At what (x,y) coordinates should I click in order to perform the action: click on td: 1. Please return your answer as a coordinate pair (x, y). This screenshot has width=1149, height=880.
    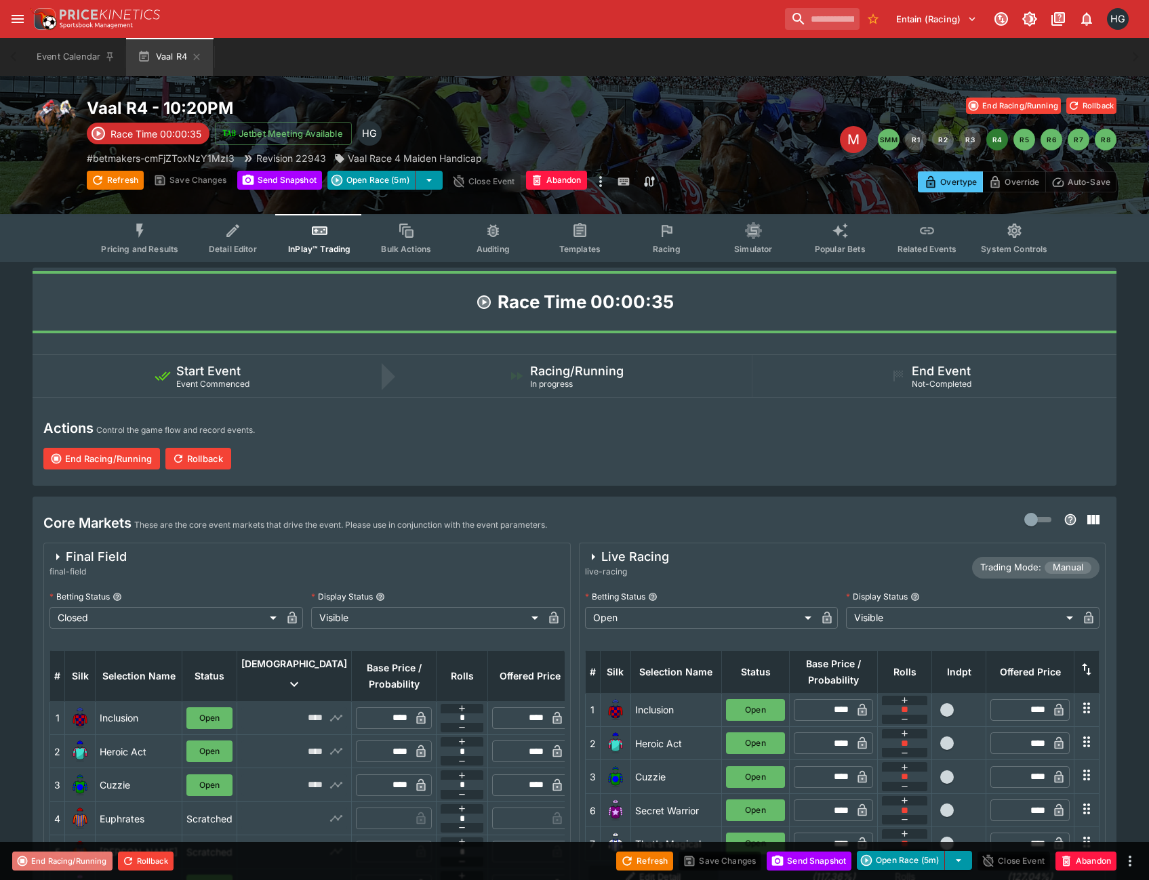
    Looking at the image, I should click on (58, 718).